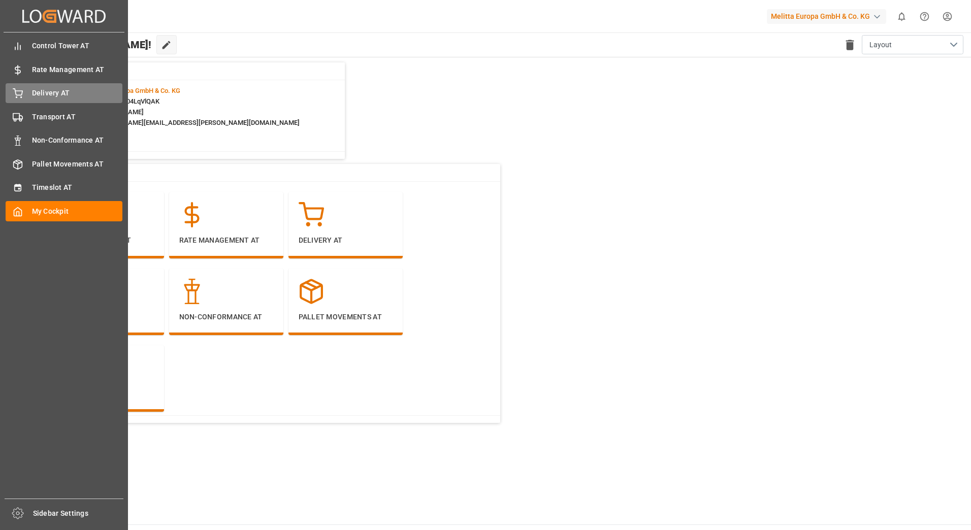 The height and width of the screenshot is (530, 971). What do you see at coordinates (77, 140) in the screenshot?
I see `span: Non-Conformance AT` at bounding box center [77, 140].